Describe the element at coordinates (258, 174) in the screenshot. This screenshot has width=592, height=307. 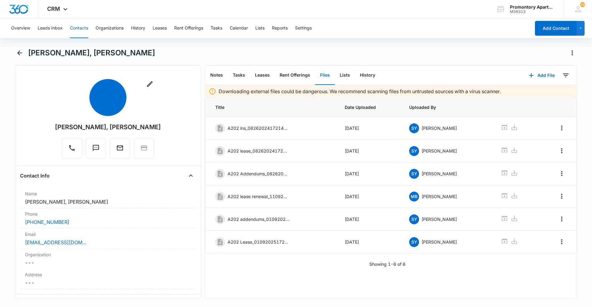
I see `p: A202 Addendums_08262024172207.pdf` at that location.